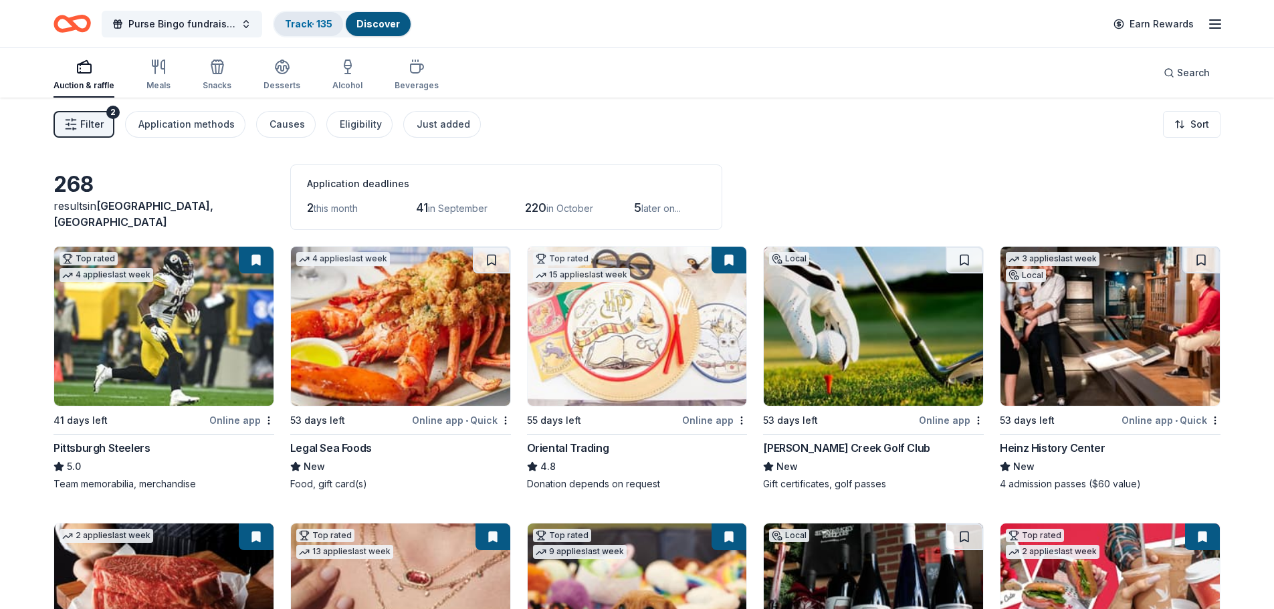 This screenshot has width=1274, height=609. Describe the element at coordinates (182, 24) in the screenshot. I see `button: Purse Bingo fundraiser - 2025` at that location.